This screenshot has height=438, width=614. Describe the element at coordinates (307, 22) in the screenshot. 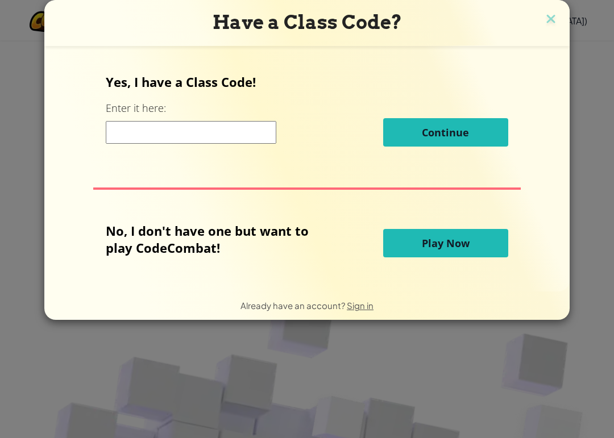

I see `span: Have a Class Code?` at that location.